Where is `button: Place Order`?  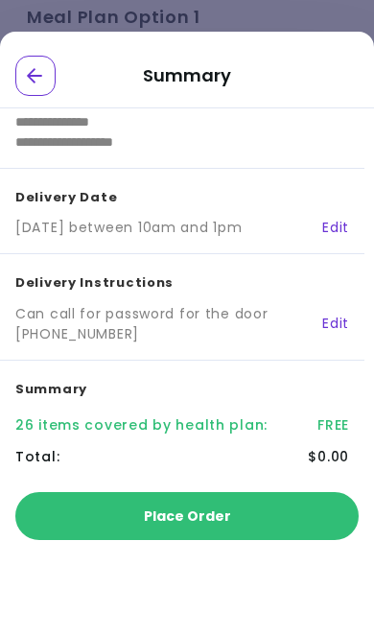
button: Place Order is located at coordinates (187, 516).